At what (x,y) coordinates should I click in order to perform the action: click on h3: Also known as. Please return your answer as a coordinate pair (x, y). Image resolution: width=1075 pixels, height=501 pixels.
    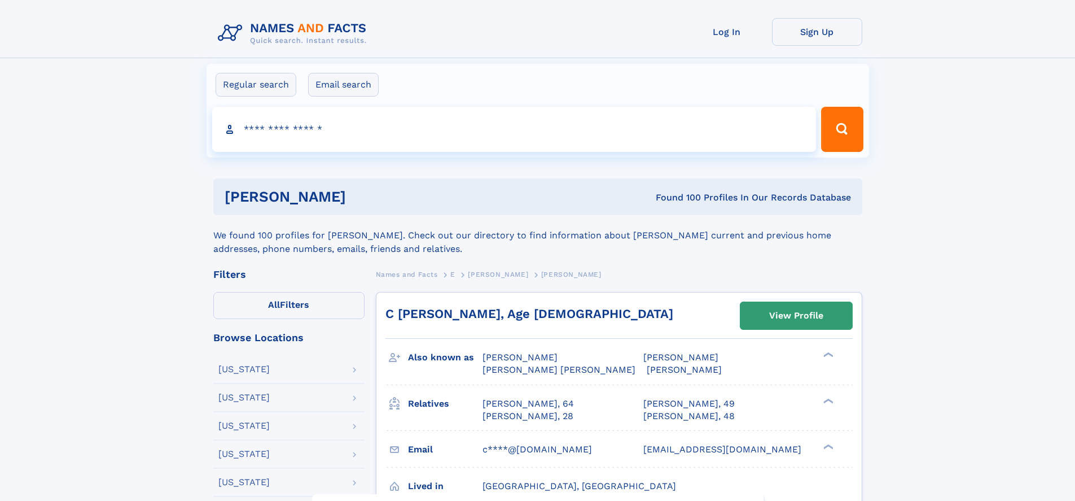
    Looking at the image, I should click on (445, 357).